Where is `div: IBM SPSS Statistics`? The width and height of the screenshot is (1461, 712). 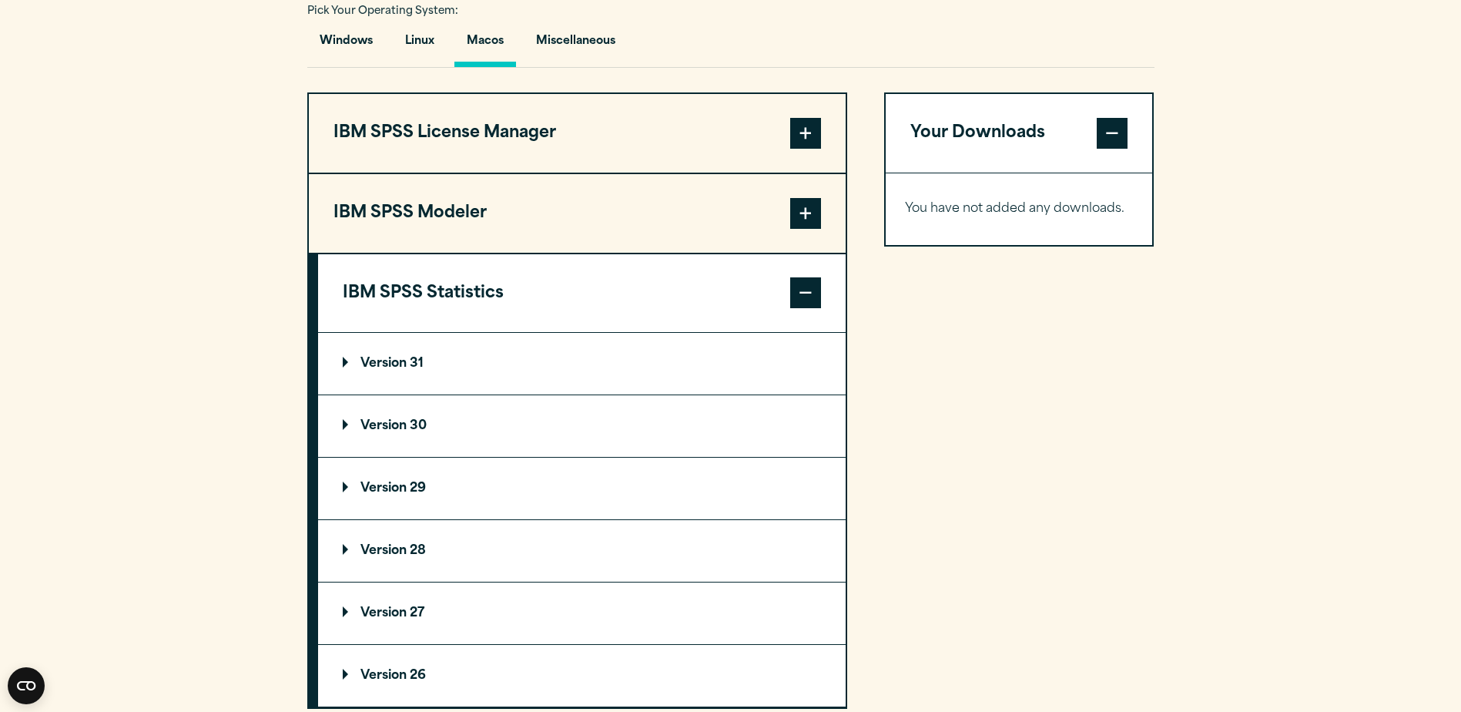
div: IBM SPSS Statistics is located at coordinates (582, 519).